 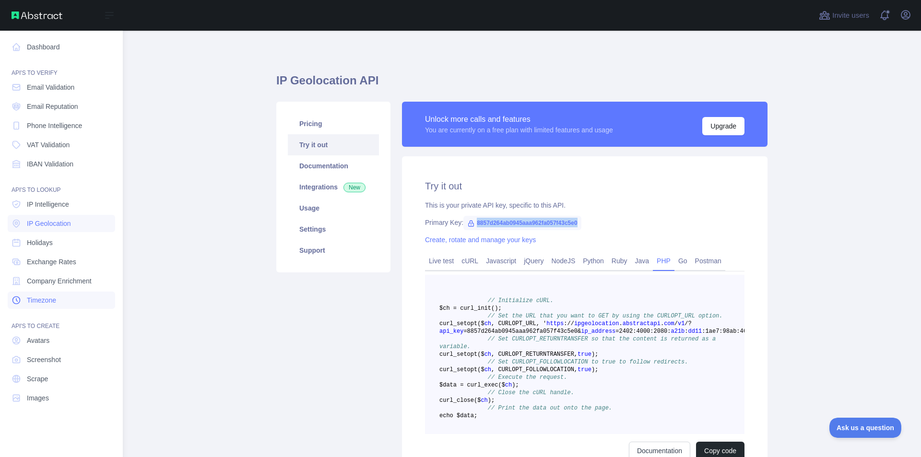 What do you see at coordinates (534, 354) in the screenshot?
I see `span: , CURLOPT_RETURNTRANSFER,` at bounding box center [534, 354].